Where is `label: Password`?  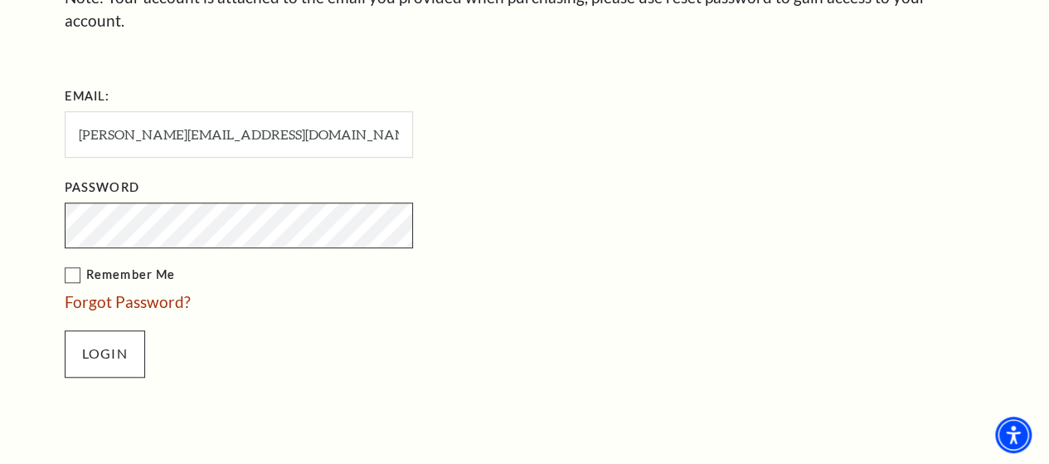
label: Password is located at coordinates (102, 187).